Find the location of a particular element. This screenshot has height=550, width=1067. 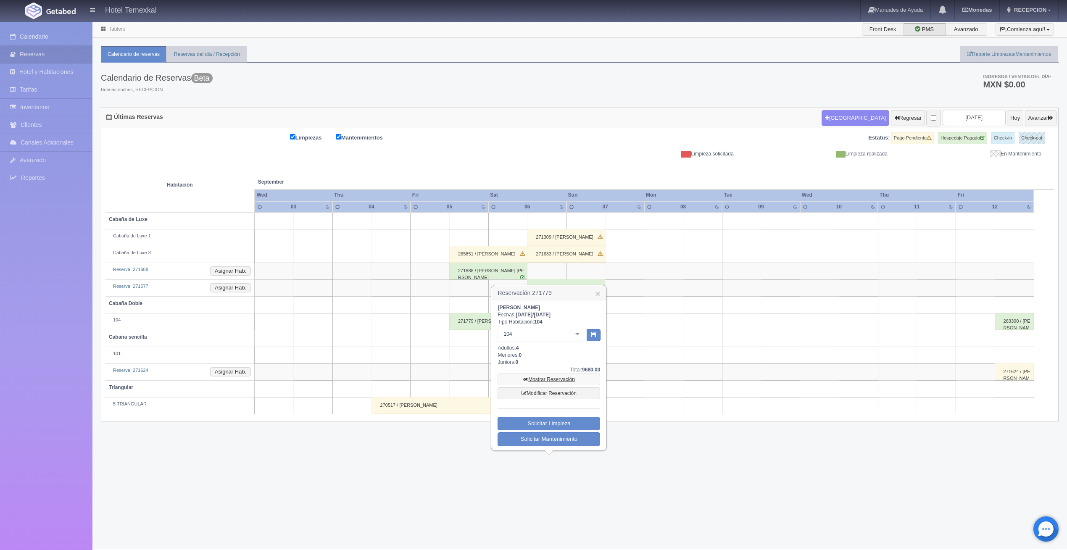

div: 5 TRIANGULAR is located at coordinates (180, 404).